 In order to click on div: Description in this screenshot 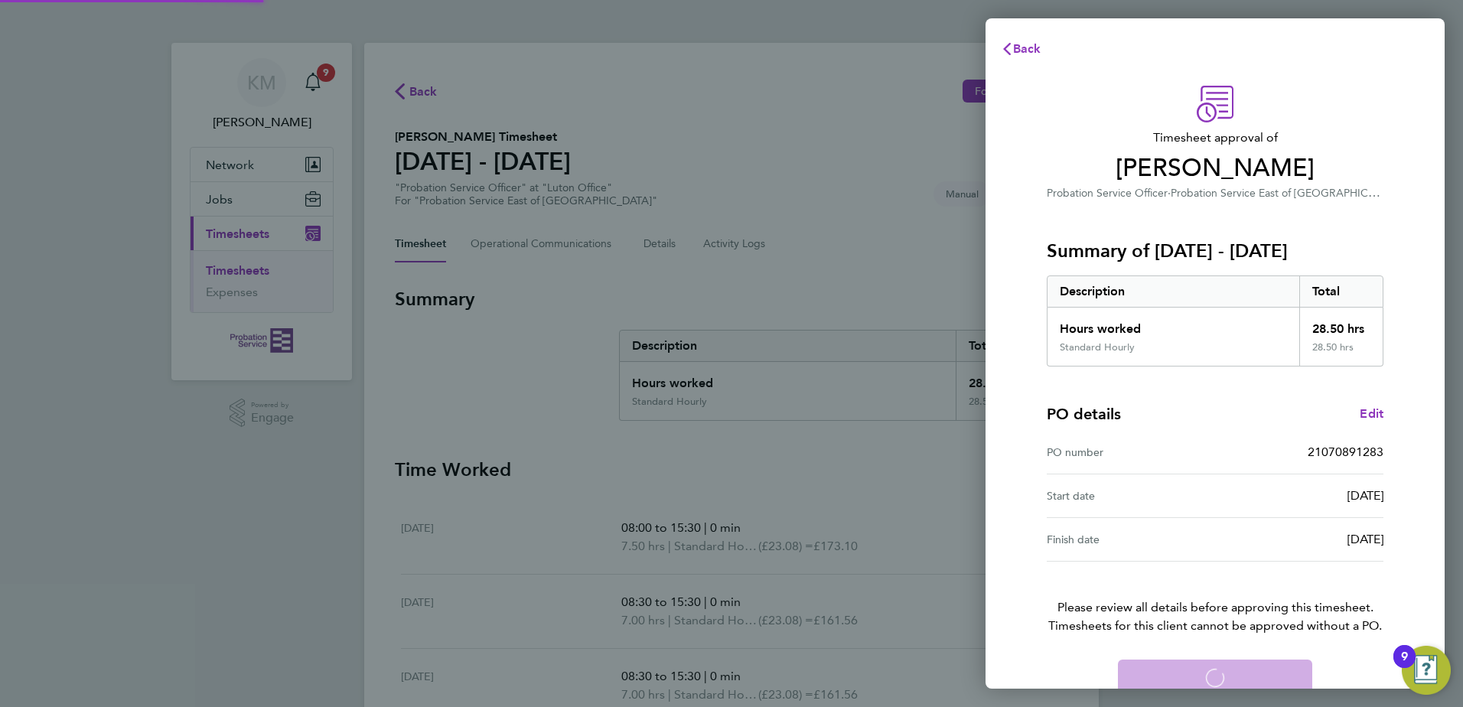, I will do `click(1173, 291)`.